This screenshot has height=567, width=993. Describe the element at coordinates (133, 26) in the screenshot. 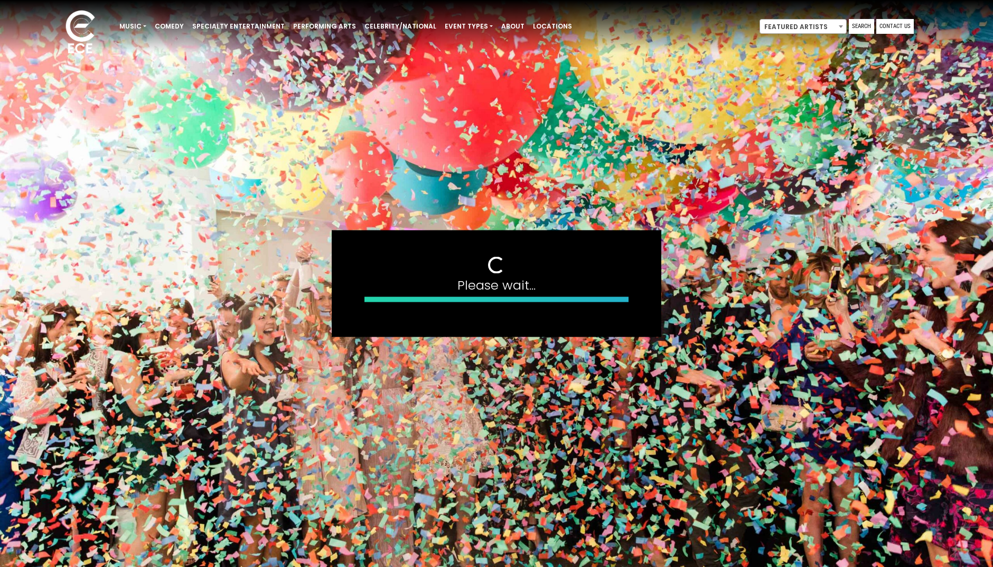

I see `a: Music` at that location.